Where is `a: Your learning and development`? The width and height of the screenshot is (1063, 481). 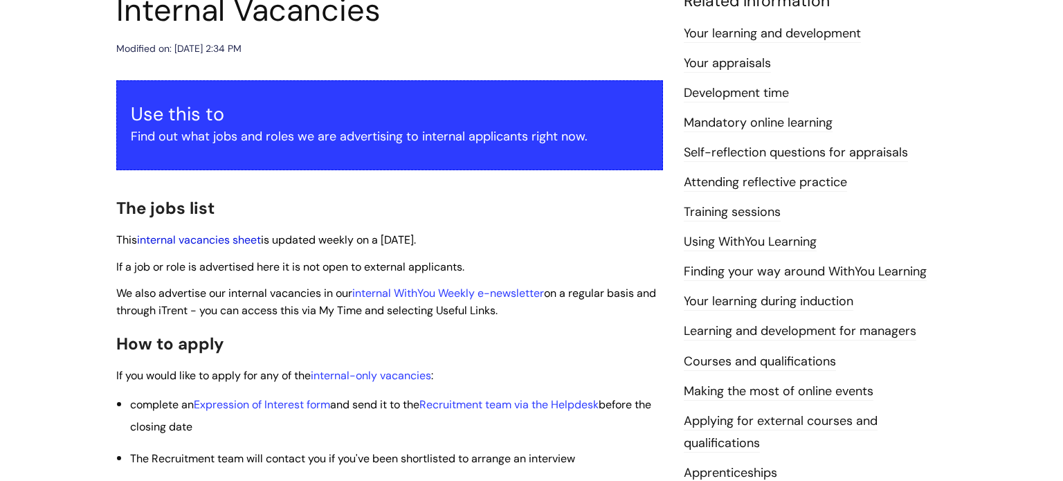
a: Your learning and development is located at coordinates (772, 34).